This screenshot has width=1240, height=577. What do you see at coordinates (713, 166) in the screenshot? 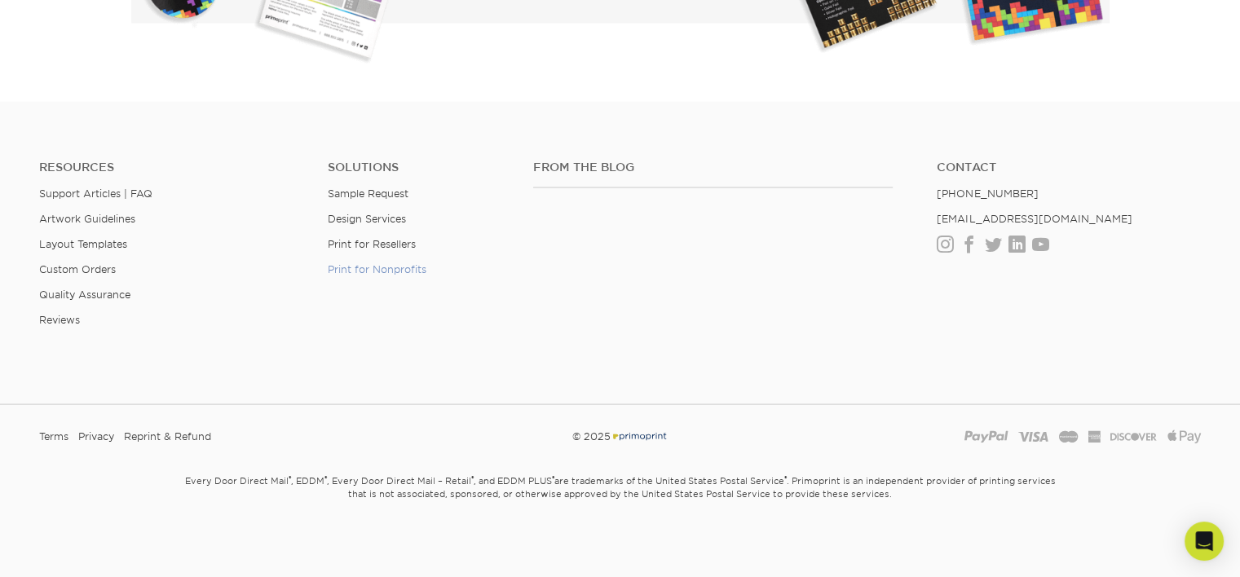
I see `h4: From the Blog` at bounding box center [713, 166].